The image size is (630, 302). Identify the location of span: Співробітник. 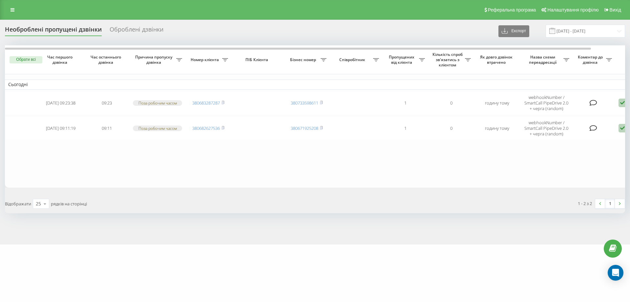
(353, 60).